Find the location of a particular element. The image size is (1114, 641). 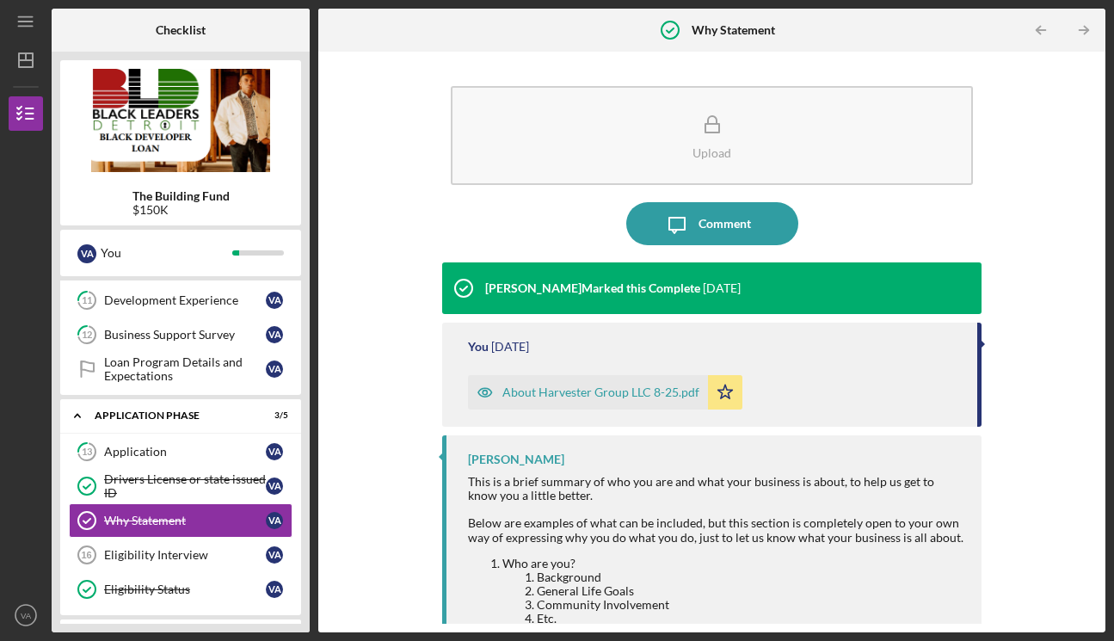

a: Loan Program Details and ExpectationsVA is located at coordinates (181, 369).